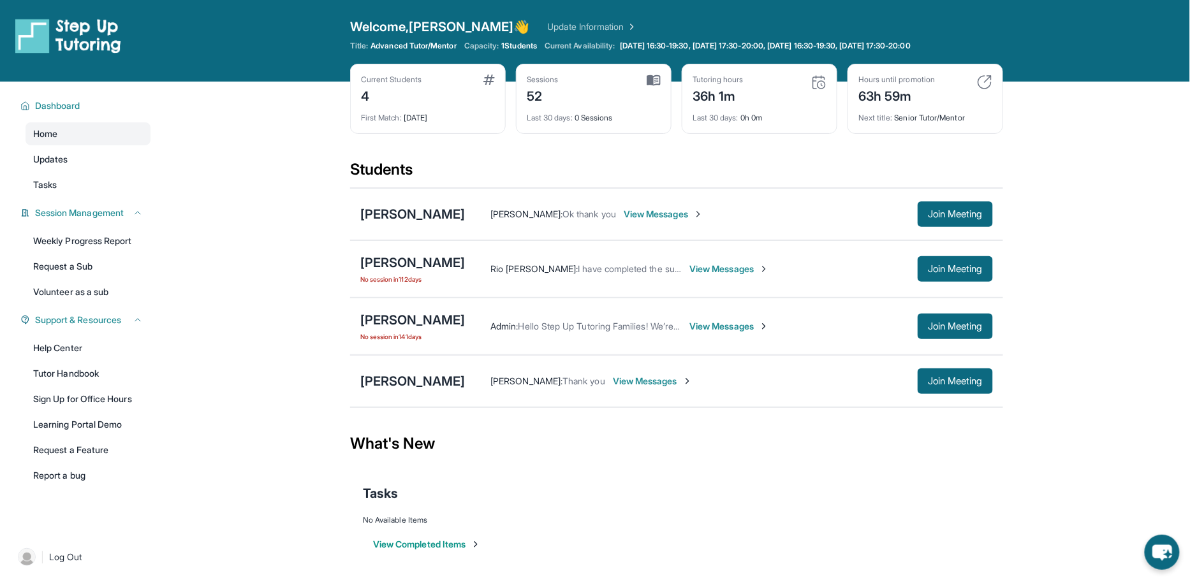  I want to click on span: Capacity:, so click(481, 46).